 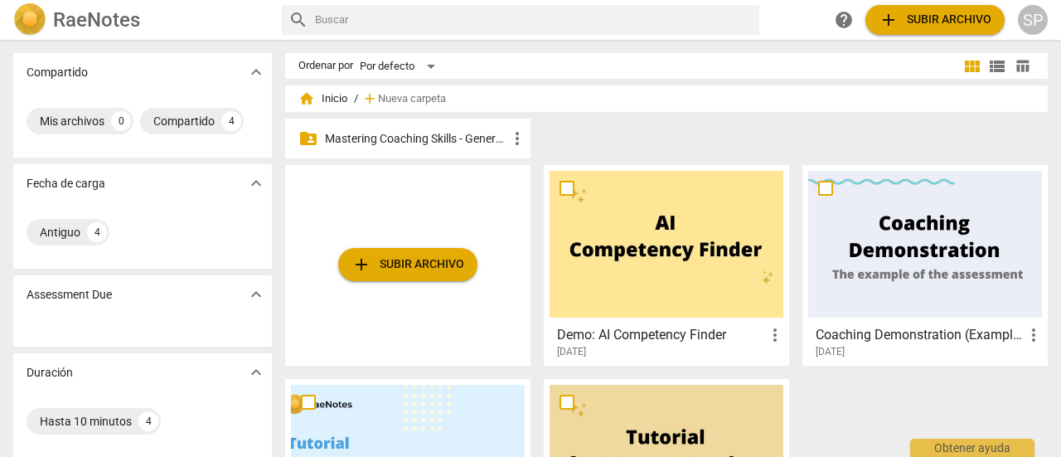 I want to click on img: Logo, so click(x=30, y=20).